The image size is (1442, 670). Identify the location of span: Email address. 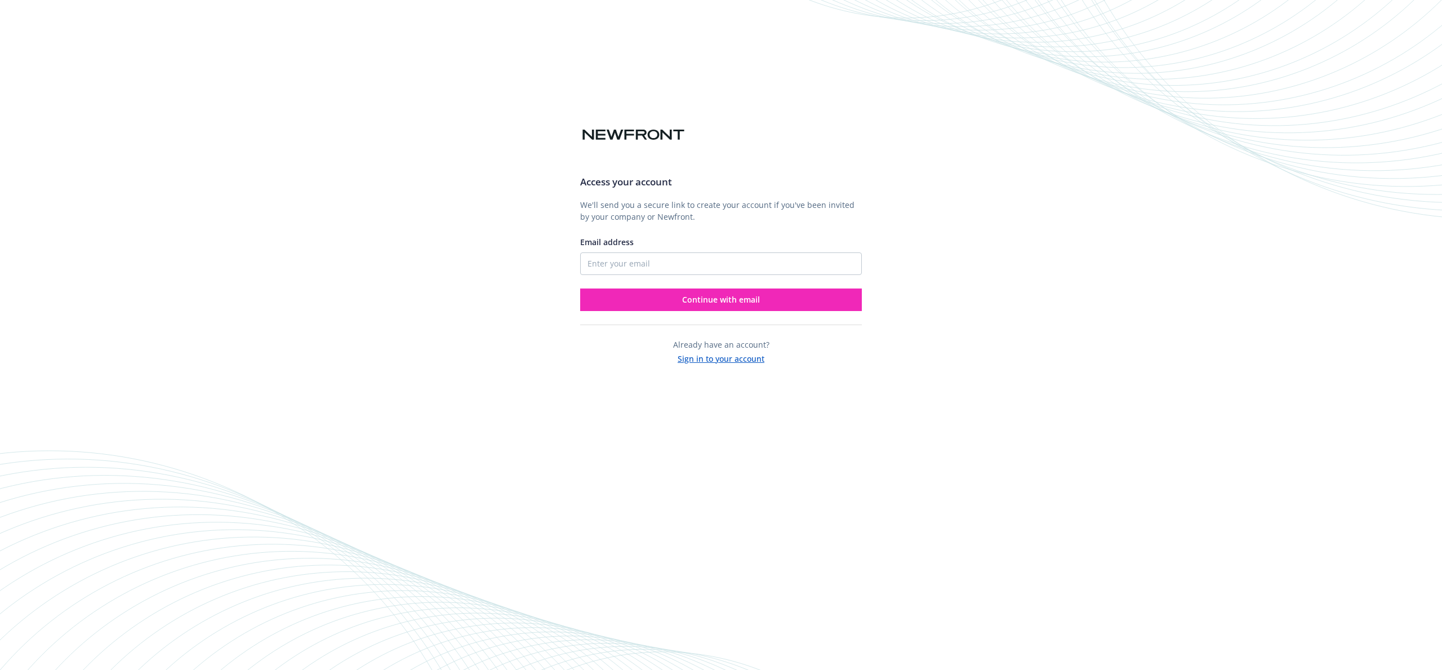
(607, 242).